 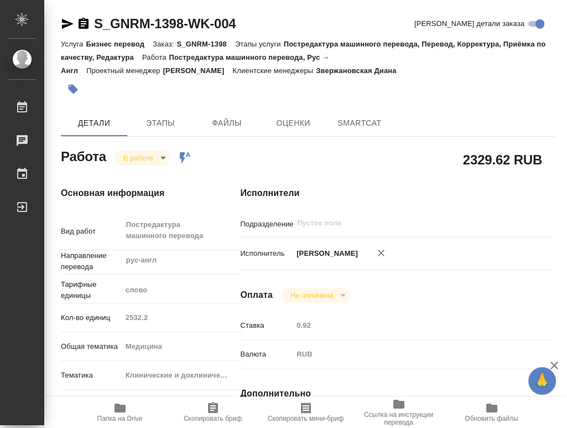 What do you see at coordinates (120, 418) in the screenshot?
I see `span: Папка на Drive` at bounding box center [120, 418].